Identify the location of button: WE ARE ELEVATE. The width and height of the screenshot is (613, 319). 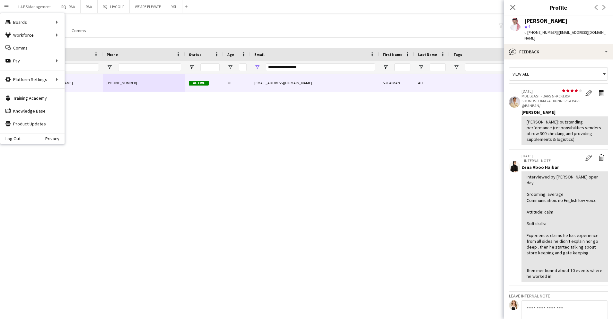
(148, 6).